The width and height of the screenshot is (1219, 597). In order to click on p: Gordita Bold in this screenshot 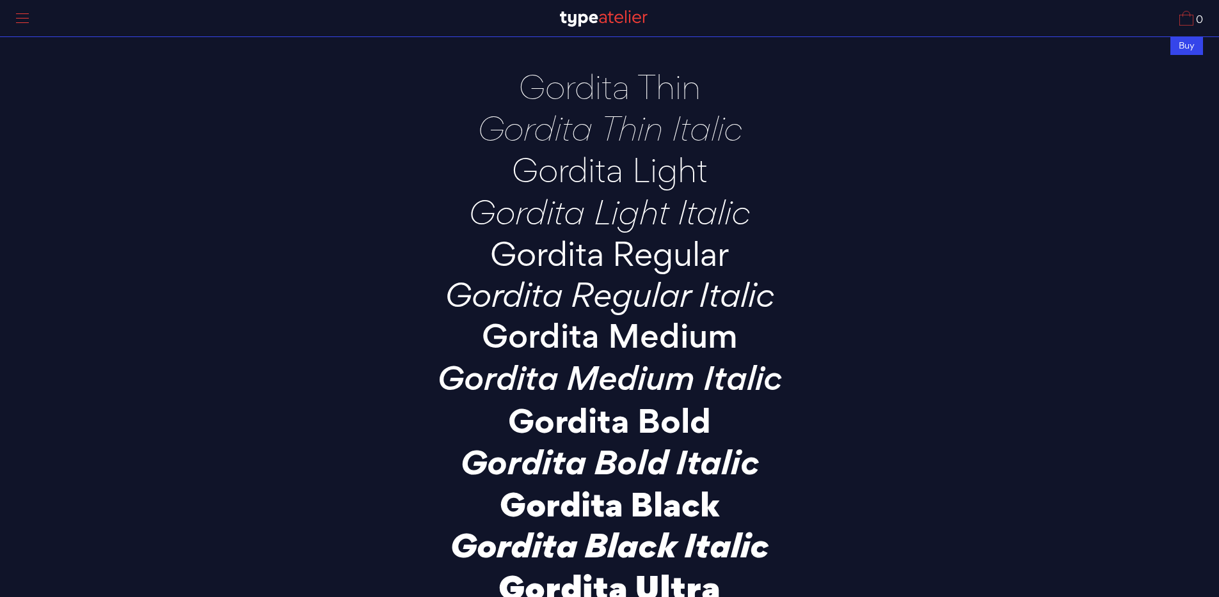, I will do `click(610, 420)`.